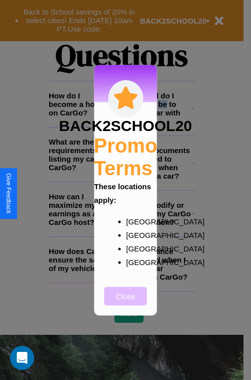 This screenshot has width=251, height=380. I want to click on button: Close, so click(126, 296).